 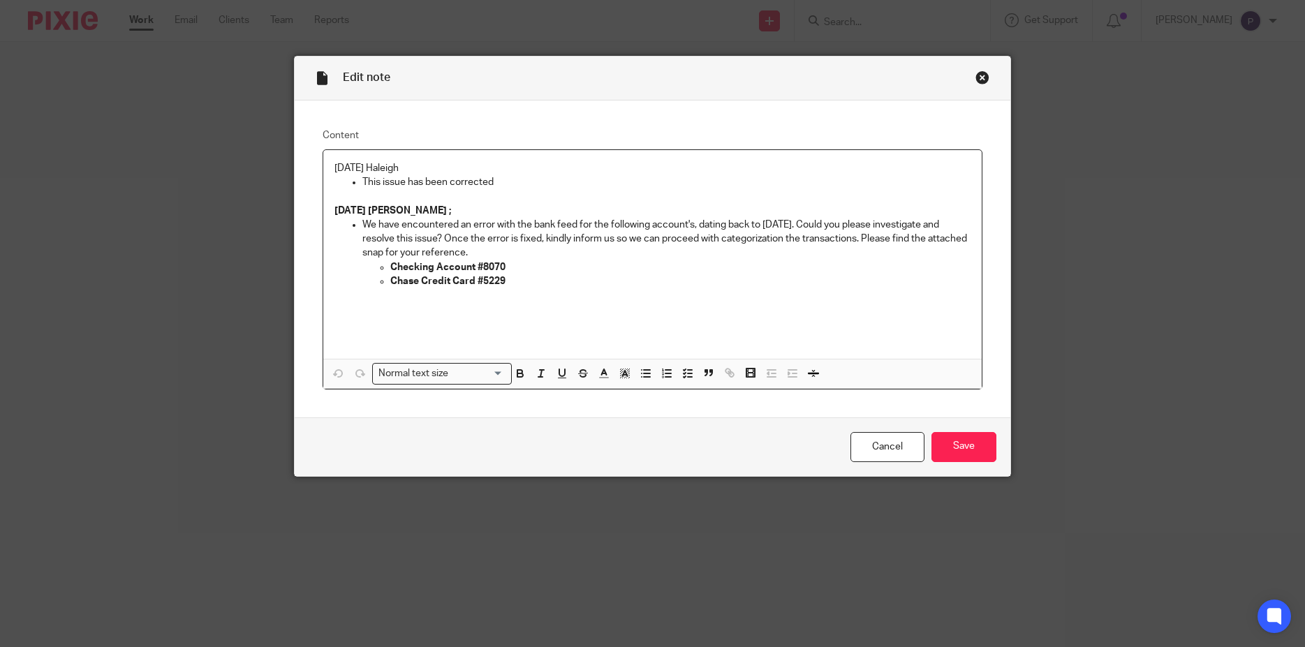 What do you see at coordinates (448, 281) in the screenshot?
I see `strong: Chase Credit Card #5229` at bounding box center [448, 281].